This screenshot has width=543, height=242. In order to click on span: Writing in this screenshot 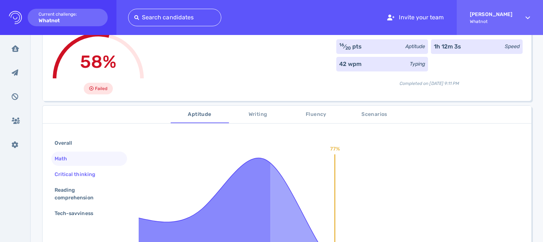, I will do `click(258, 114)`.